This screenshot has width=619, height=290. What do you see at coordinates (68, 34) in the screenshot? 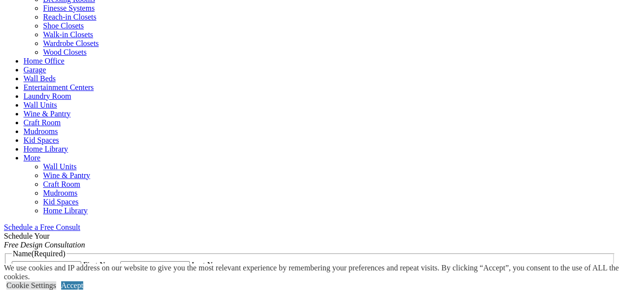
I see `a: Walk-in Closets` at bounding box center [68, 34].